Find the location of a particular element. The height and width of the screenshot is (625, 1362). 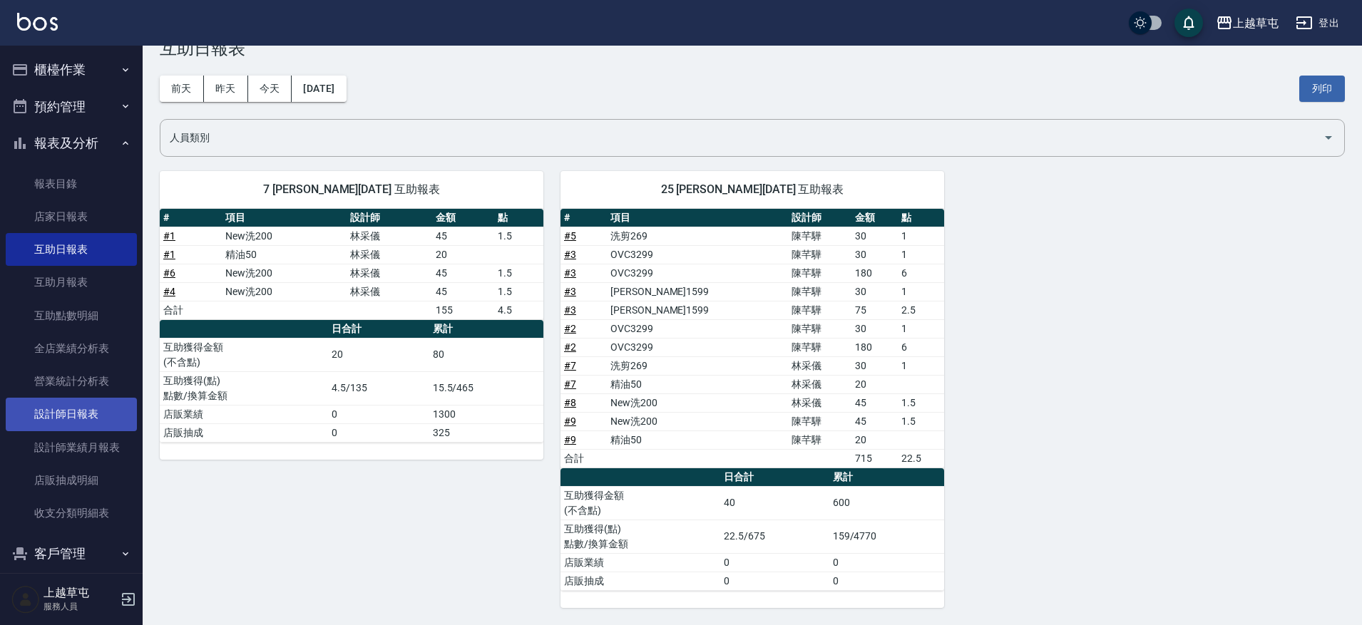

a: #5 is located at coordinates (570, 236).